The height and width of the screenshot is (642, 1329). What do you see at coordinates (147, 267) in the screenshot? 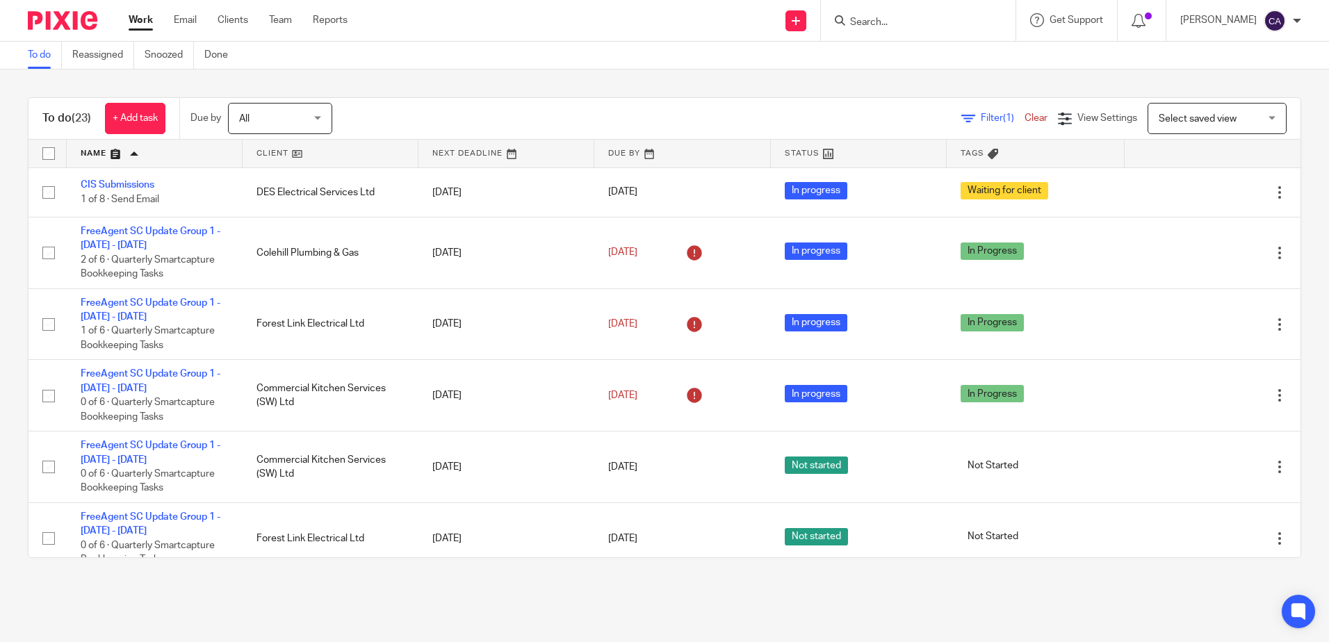
I see `span: 2 of 6 · Quarterly Smartcapture Bookkeeping Tasks` at bounding box center [147, 267].